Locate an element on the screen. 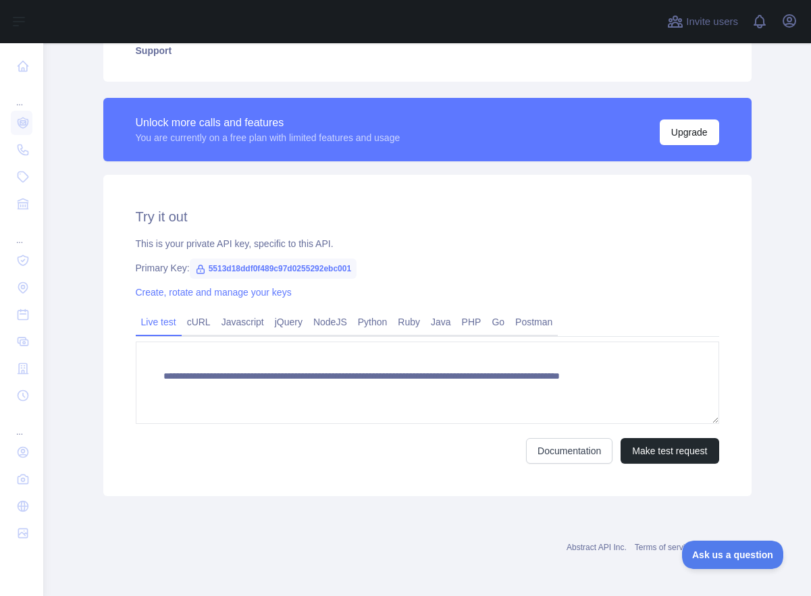 The height and width of the screenshot is (596, 811). div: You are currently on a free plan with limited features and usage is located at coordinates (268, 138).